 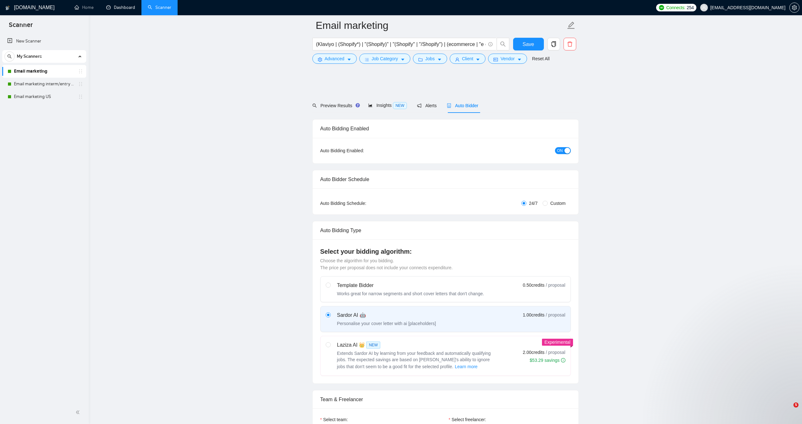 What do you see at coordinates (427, 106) in the screenshot?
I see `span: Alerts` at bounding box center [427, 106].